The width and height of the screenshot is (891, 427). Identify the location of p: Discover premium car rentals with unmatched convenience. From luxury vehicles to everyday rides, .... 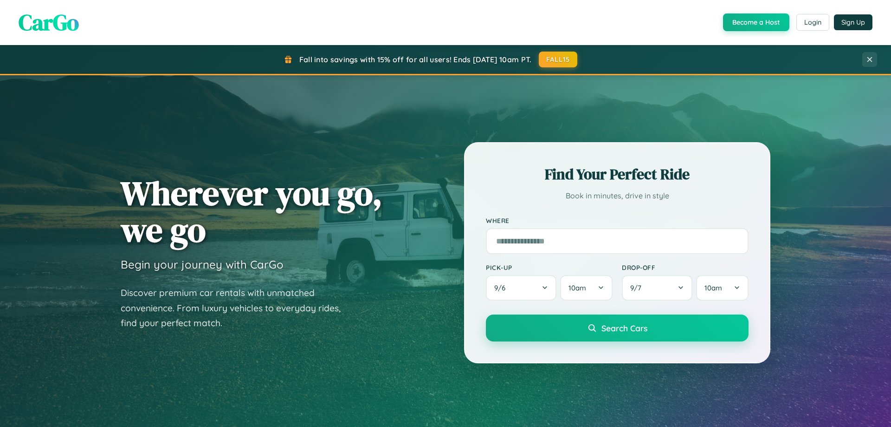
(237, 308).